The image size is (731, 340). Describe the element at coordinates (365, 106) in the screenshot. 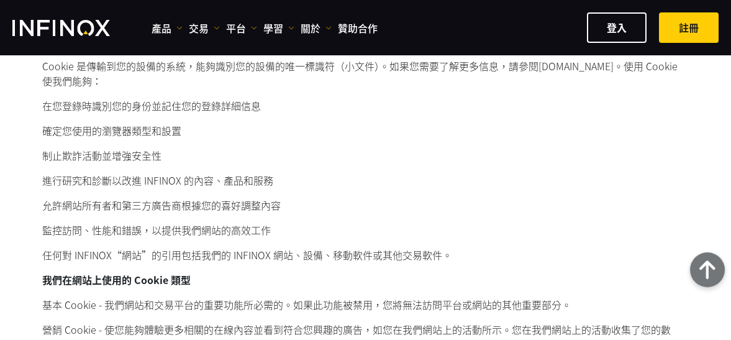

I see `li: 在您登錄時識別您的身份並記住您的登錄詳細信息` at that location.